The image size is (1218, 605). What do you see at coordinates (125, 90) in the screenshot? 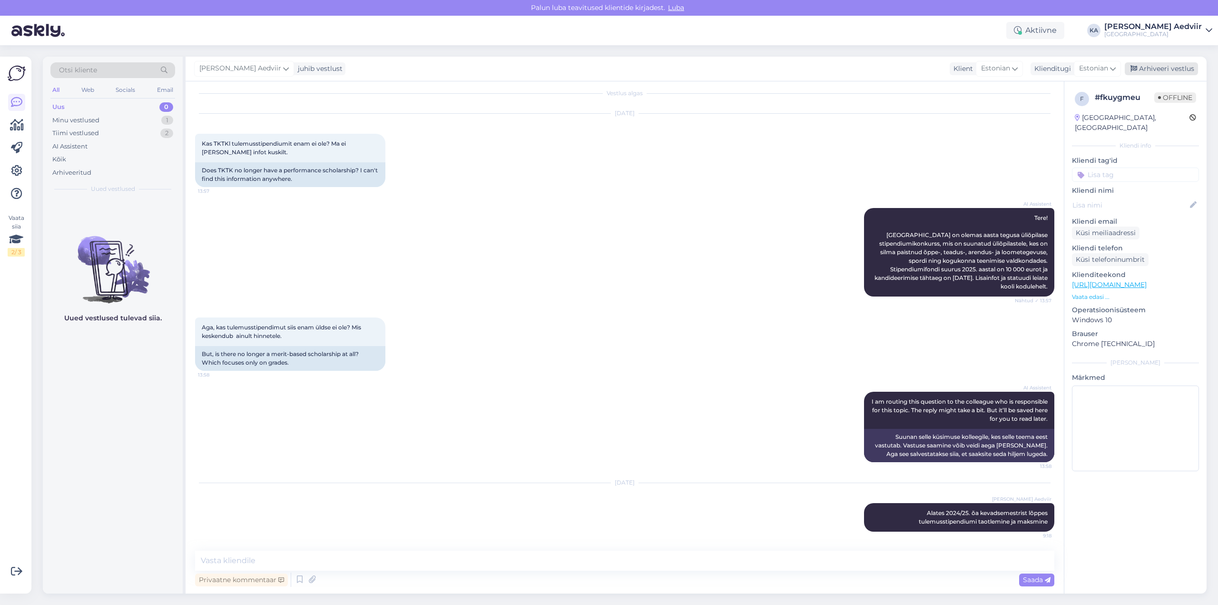
I see `div: Socials` at bounding box center [125, 90].